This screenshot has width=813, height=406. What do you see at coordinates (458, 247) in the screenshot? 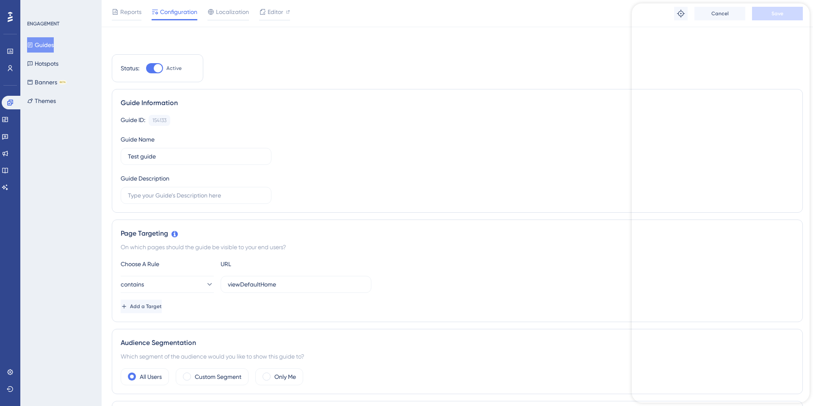
I see `div: On which pages should the guide be visible to your end users?` at bounding box center [458, 247].